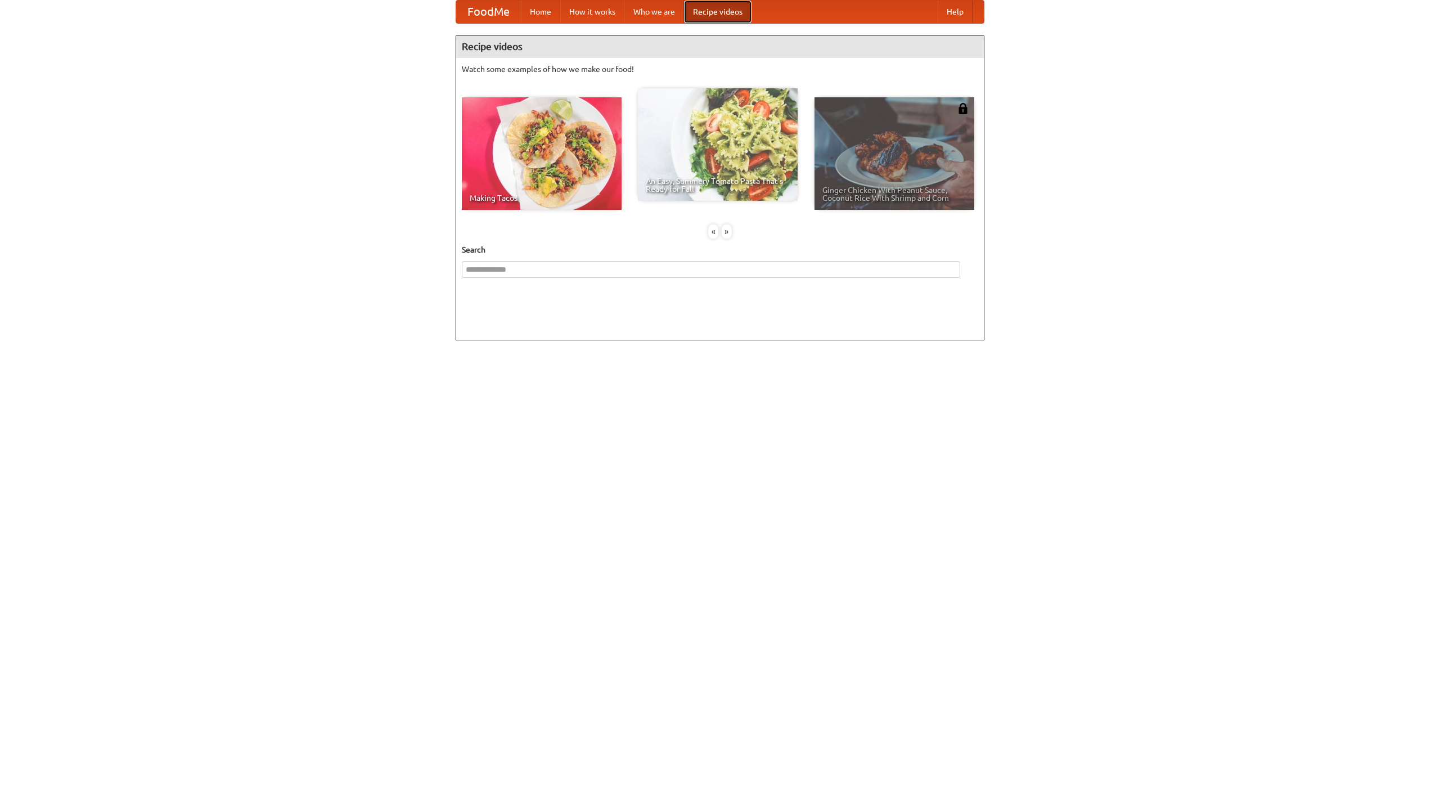 The width and height of the screenshot is (1440, 796). Describe the element at coordinates (654, 12) in the screenshot. I see `a: Who we are` at that location.